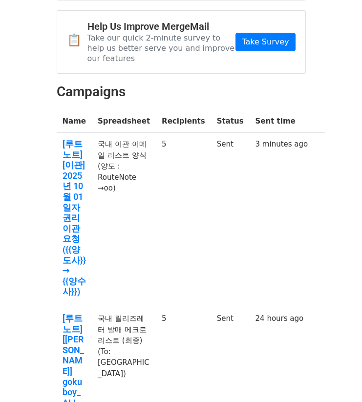 Image resolution: width=362 pixels, height=402 pixels. I want to click on a: 24 hours ago, so click(280, 319).